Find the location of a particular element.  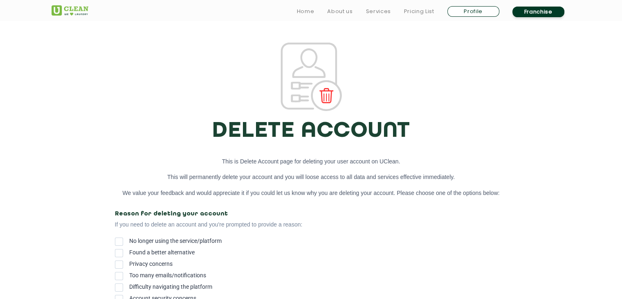

span: Too many emails/notifications is located at coordinates (168, 275).